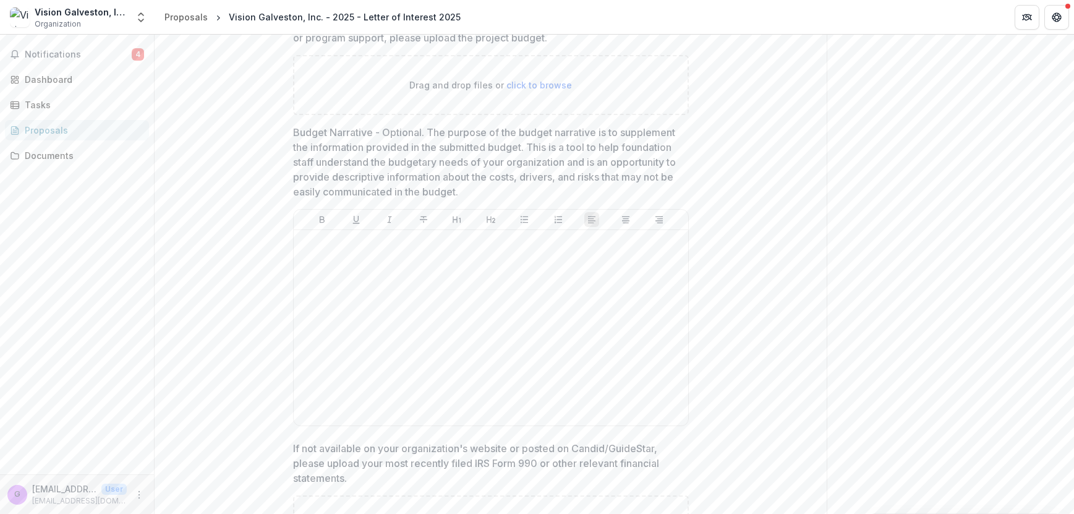 Image resolution: width=1074 pixels, height=514 pixels. What do you see at coordinates (424, 220) in the screenshot?
I see `button: Strike` at bounding box center [424, 220].